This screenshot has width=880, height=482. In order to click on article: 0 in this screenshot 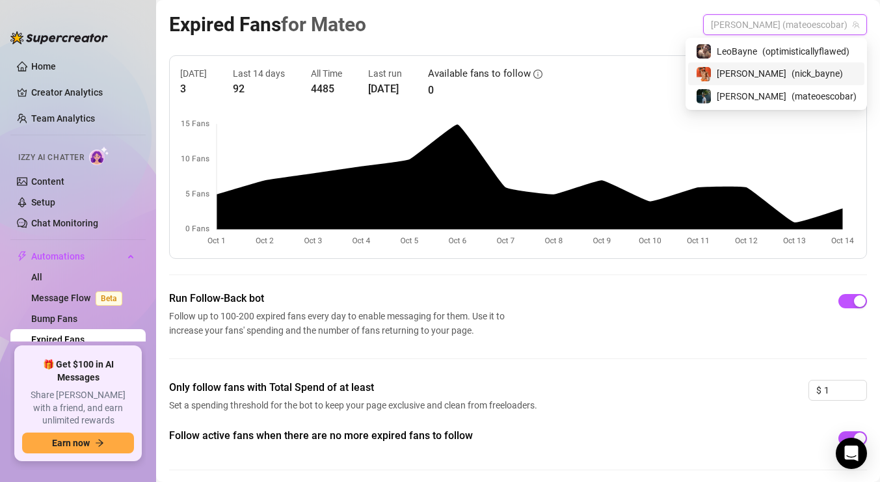, I will do `click(485, 90)`.